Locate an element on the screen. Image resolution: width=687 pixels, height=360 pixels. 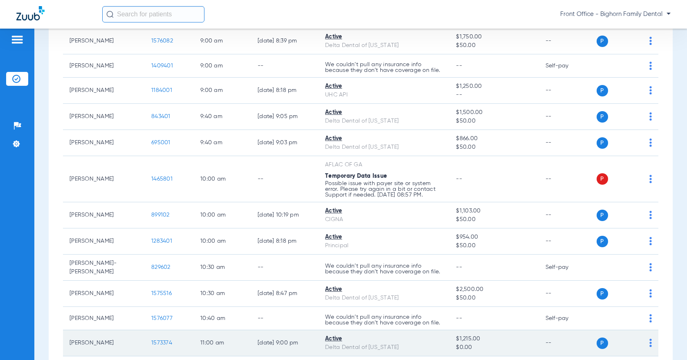
td: 10:40 AM is located at coordinates (223, 319).